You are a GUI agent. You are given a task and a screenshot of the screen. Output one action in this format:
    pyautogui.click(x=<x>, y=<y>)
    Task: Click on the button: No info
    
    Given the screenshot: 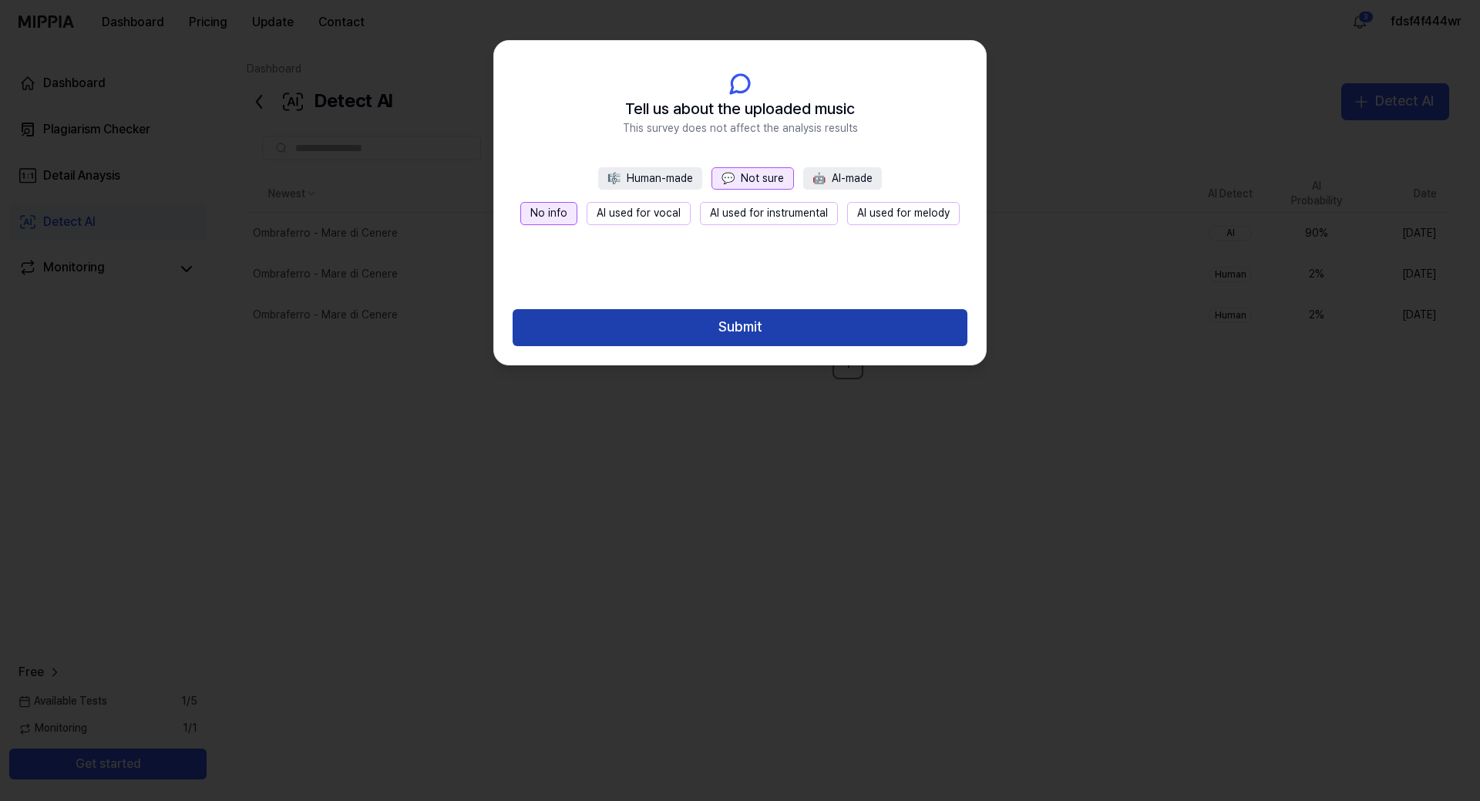 What is the action you would take?
    pyautogui.click(x=549, y=214)
    